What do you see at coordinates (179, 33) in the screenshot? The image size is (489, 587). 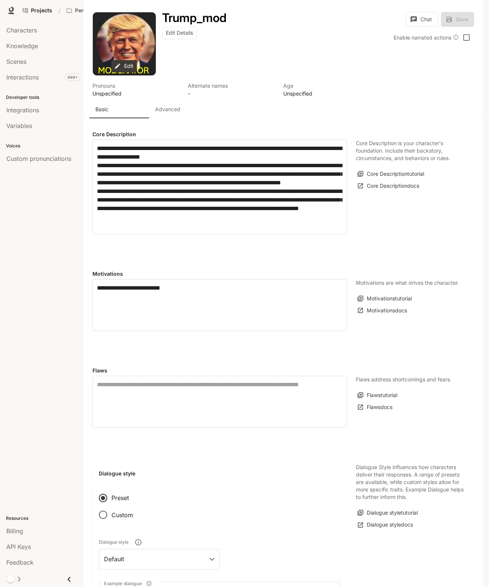 I see `button: Edit Details` at bounding box center [179, 33].